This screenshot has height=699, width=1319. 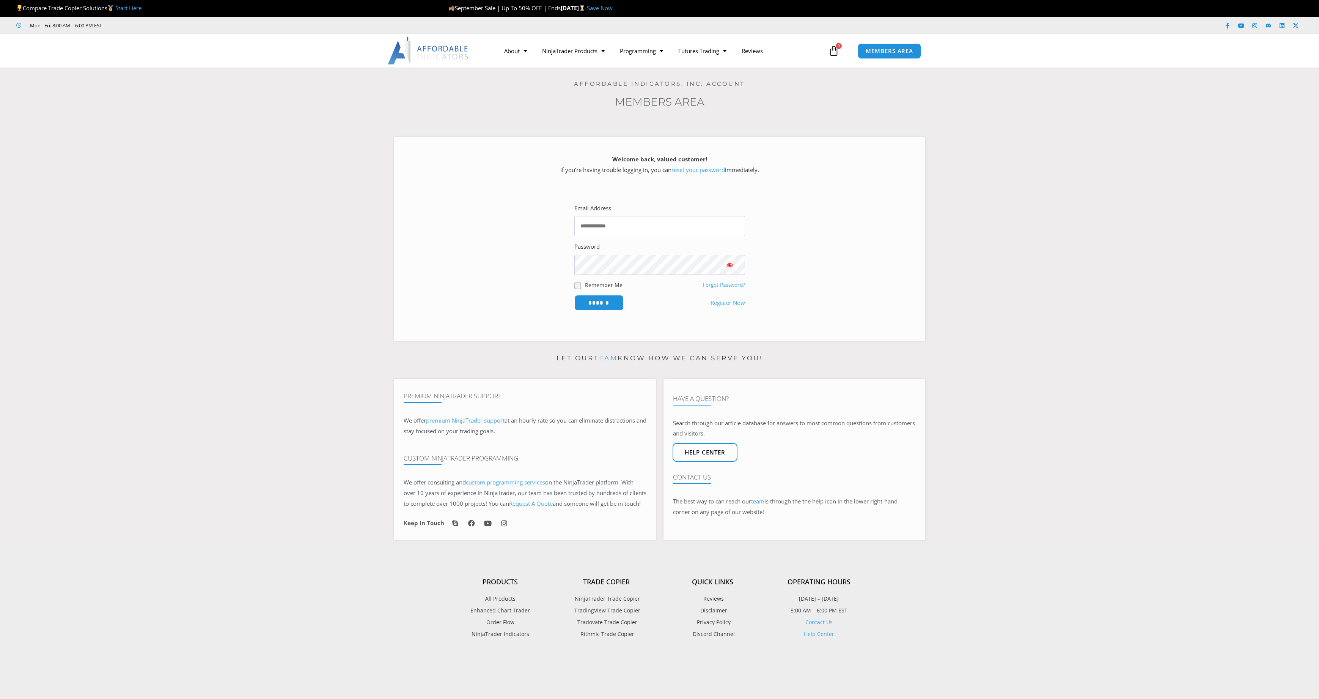 I want to click on span: premium NinjaTrader support, so click(x=465, y=420).